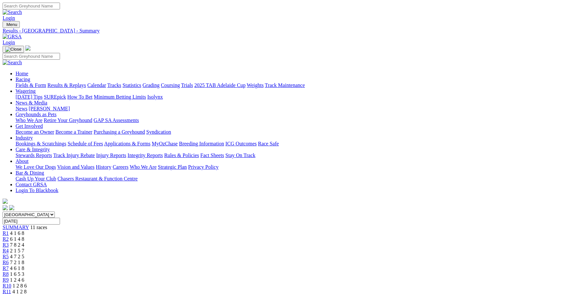 This screenshot has width=586, height=294. Describe the element at coordinates (21, 108) in the screenshot. I see `a: News` at that location.